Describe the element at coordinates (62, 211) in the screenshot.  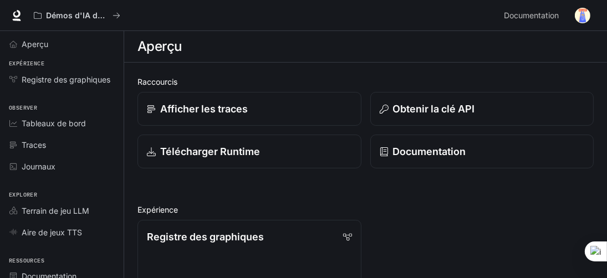
I see `a: Terrain de jeu LLM` at that location.